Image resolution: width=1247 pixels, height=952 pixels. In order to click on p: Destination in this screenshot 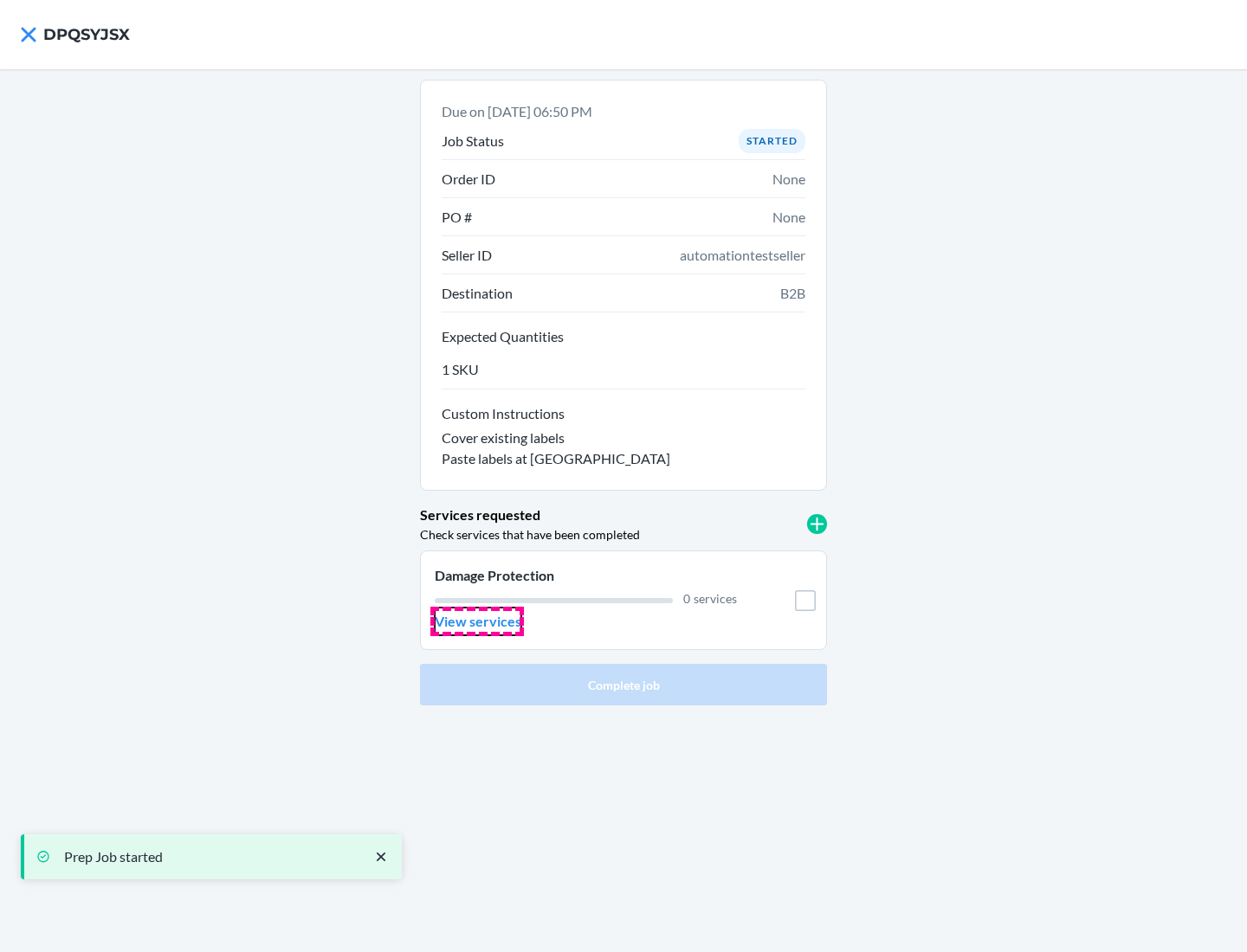, I will do `click(477, 294)`.